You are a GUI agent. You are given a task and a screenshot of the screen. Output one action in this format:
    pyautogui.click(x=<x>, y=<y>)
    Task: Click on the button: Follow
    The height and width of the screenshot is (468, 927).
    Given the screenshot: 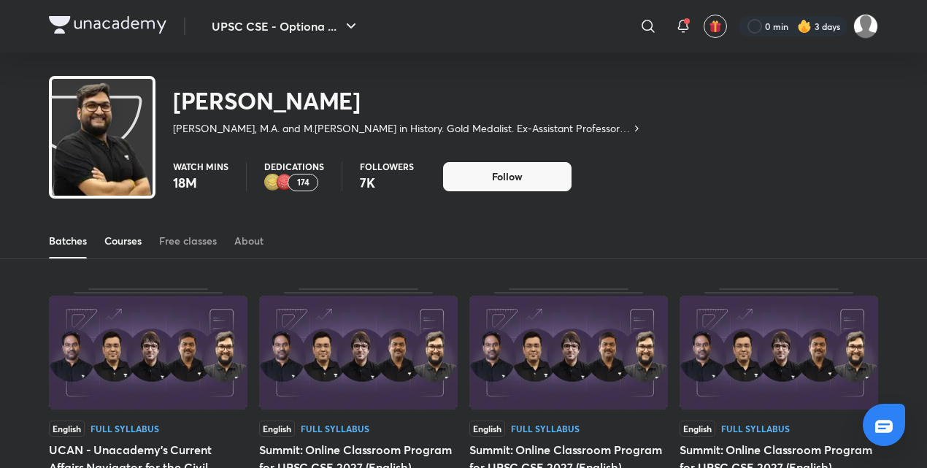 What is the action you would take?
    pyautogui.click(x=507, y=177)
    